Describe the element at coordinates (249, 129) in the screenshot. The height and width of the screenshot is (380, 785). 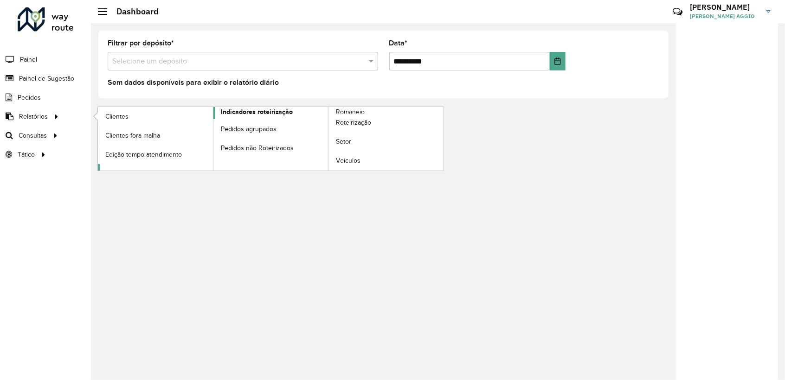
I see `span: Pedidos agrupados` at that location.